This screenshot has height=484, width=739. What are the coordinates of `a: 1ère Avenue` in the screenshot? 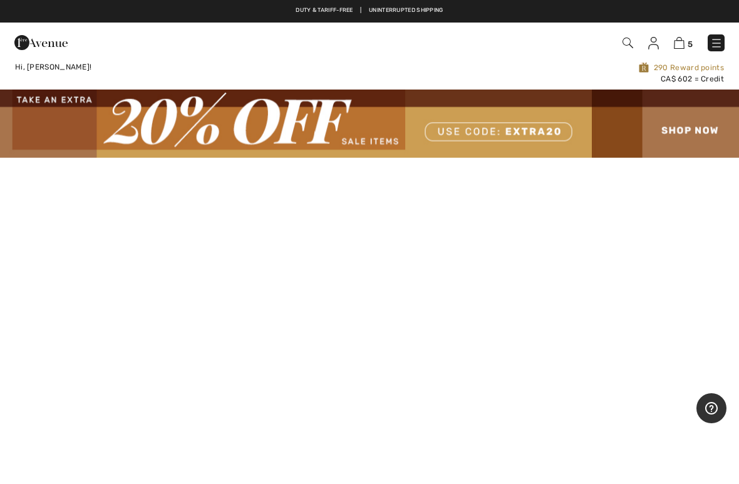 It's located at (41, 41).